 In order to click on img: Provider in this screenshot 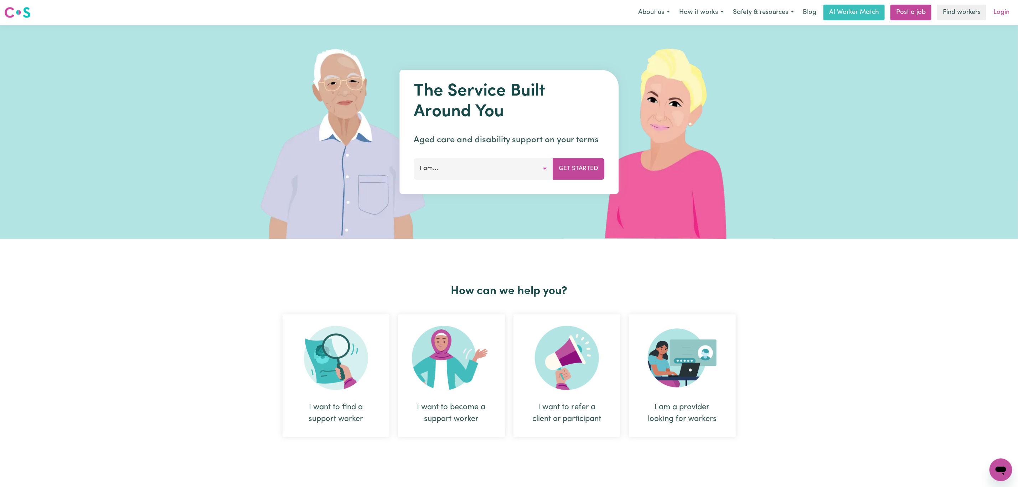, I will do `click(682, 358)`.